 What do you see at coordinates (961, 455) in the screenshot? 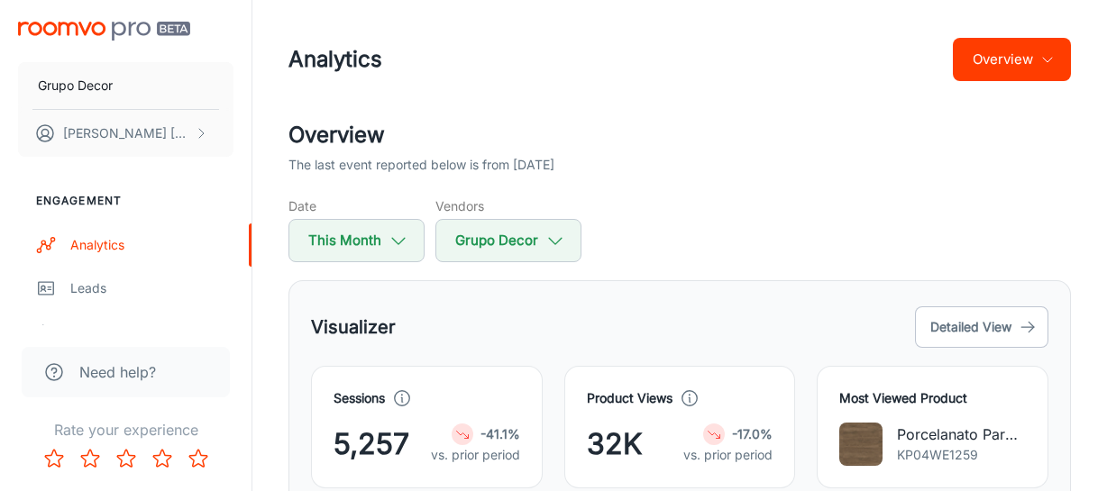
I see `p: KP04WE1259` at bounding box center [961, 455].